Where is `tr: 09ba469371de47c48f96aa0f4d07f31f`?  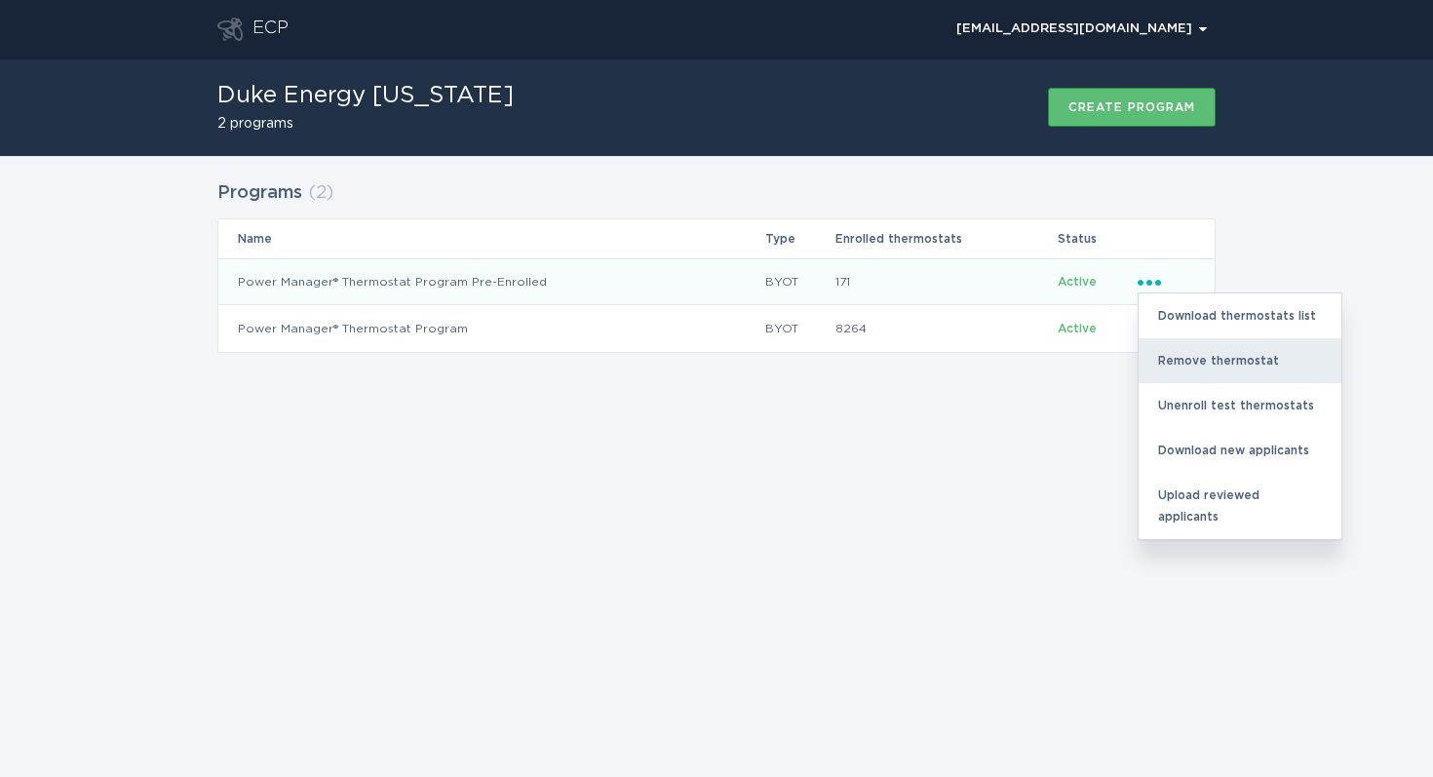
tr: 09ba469371de47c48f96aa0f4d07f31f is located at coordinates (717, 282).